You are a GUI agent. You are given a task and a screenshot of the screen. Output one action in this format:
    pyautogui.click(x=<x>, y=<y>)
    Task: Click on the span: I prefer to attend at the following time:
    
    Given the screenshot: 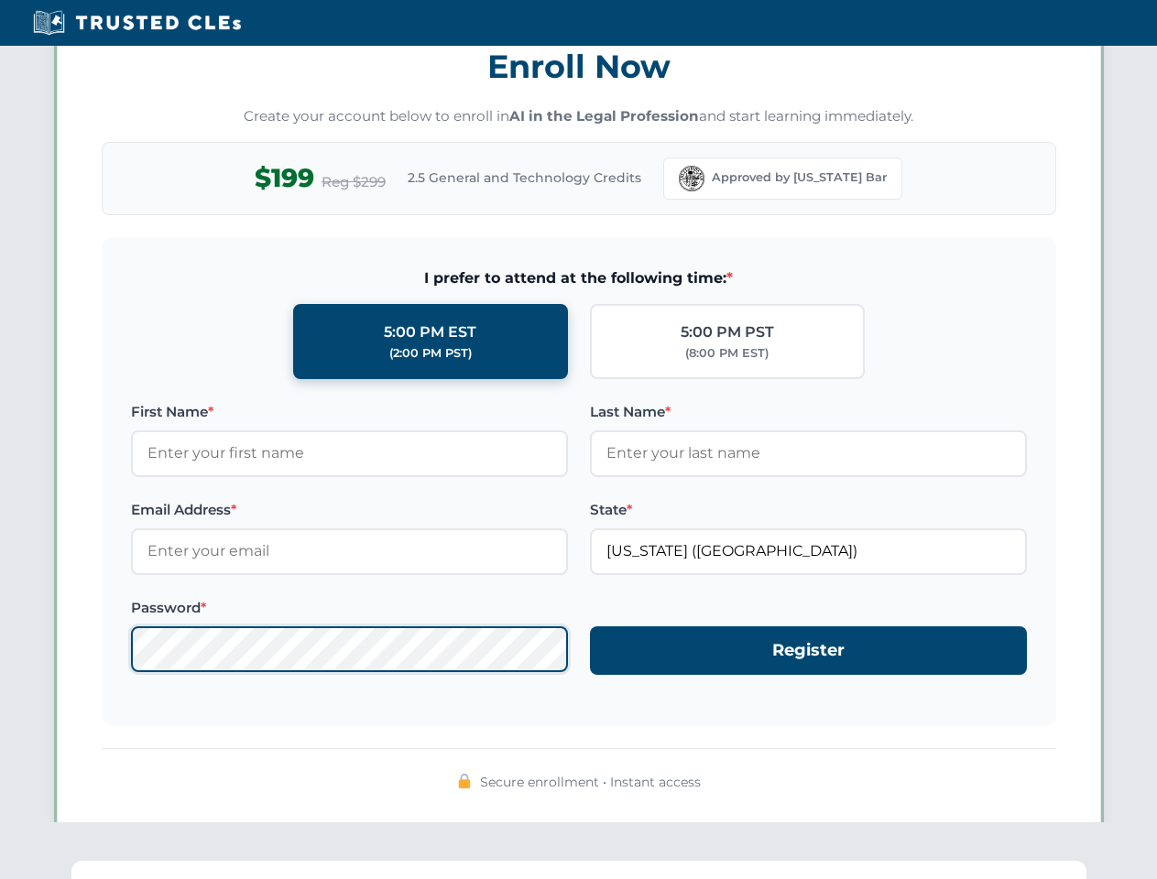 What is the action you would take?
    pyautogui.click(x=579, y=278)
    